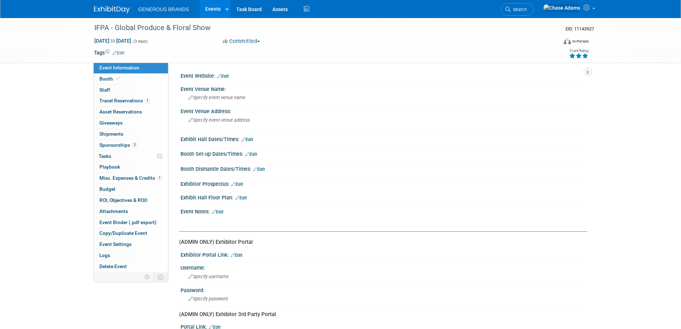 The width and height of the screenshot is (681, 329). Describe the element at coordinates (116, 244) in the screenshot. I see `span: Event Settings` at that location.